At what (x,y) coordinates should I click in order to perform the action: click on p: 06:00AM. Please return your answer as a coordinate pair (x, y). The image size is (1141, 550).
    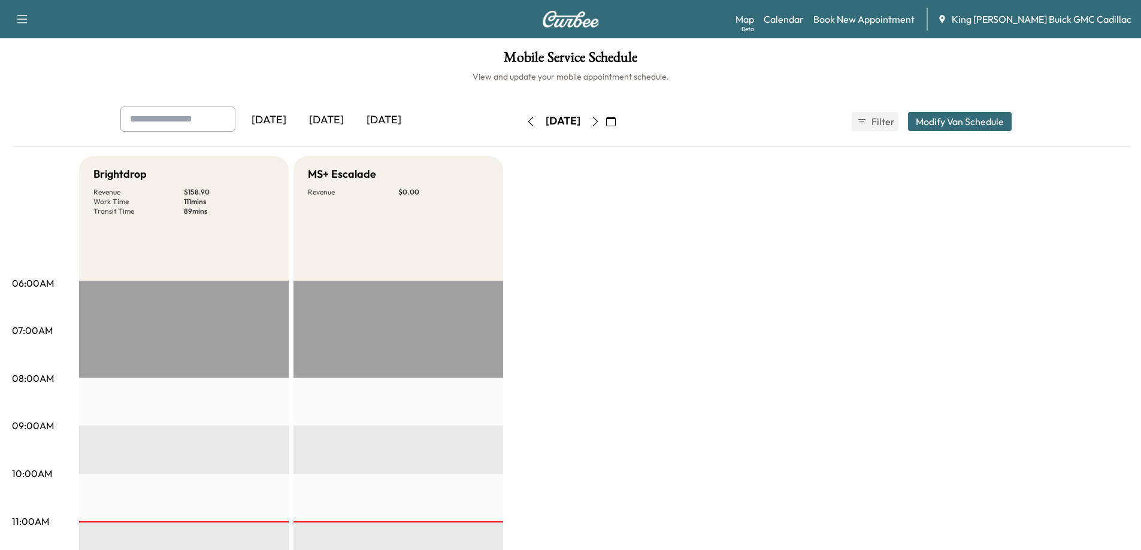
    Looking at the image, I should click on (33, 283).